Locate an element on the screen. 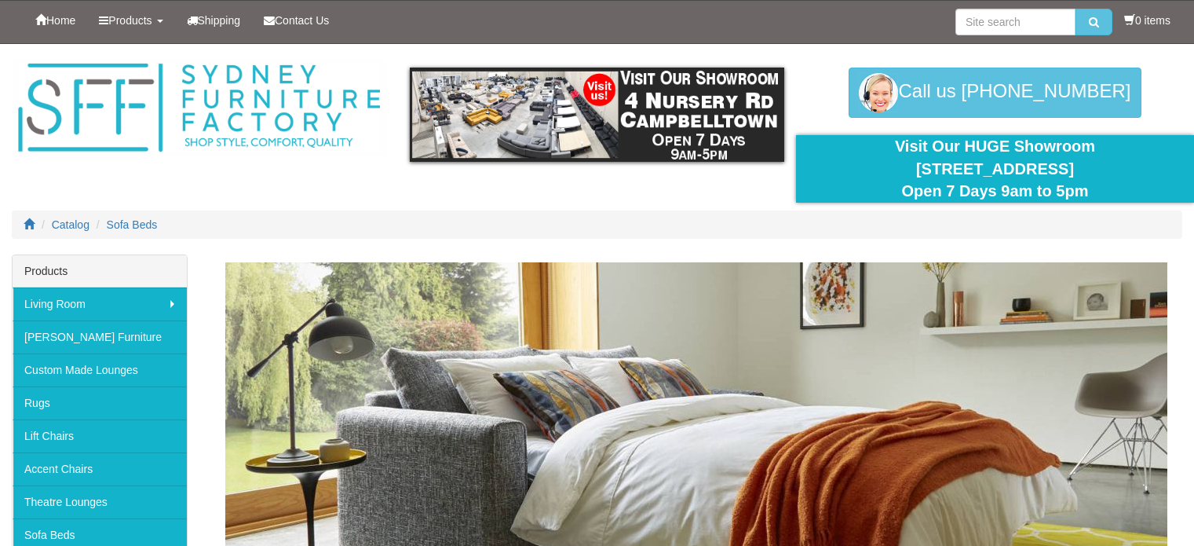  a: Accent Chairs is located at coordinates (100, 469).